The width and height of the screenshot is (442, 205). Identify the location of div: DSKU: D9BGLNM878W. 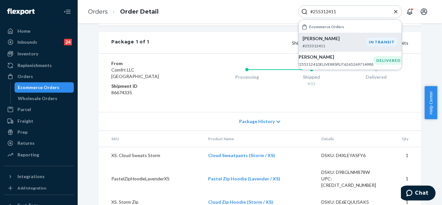
(352, 172).